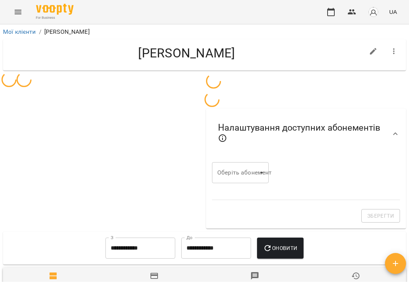 Image resolution: width=409 pixels, height=286 pixels. I want to click on span: Налаштування доступних абонементів, so click(299, 134).